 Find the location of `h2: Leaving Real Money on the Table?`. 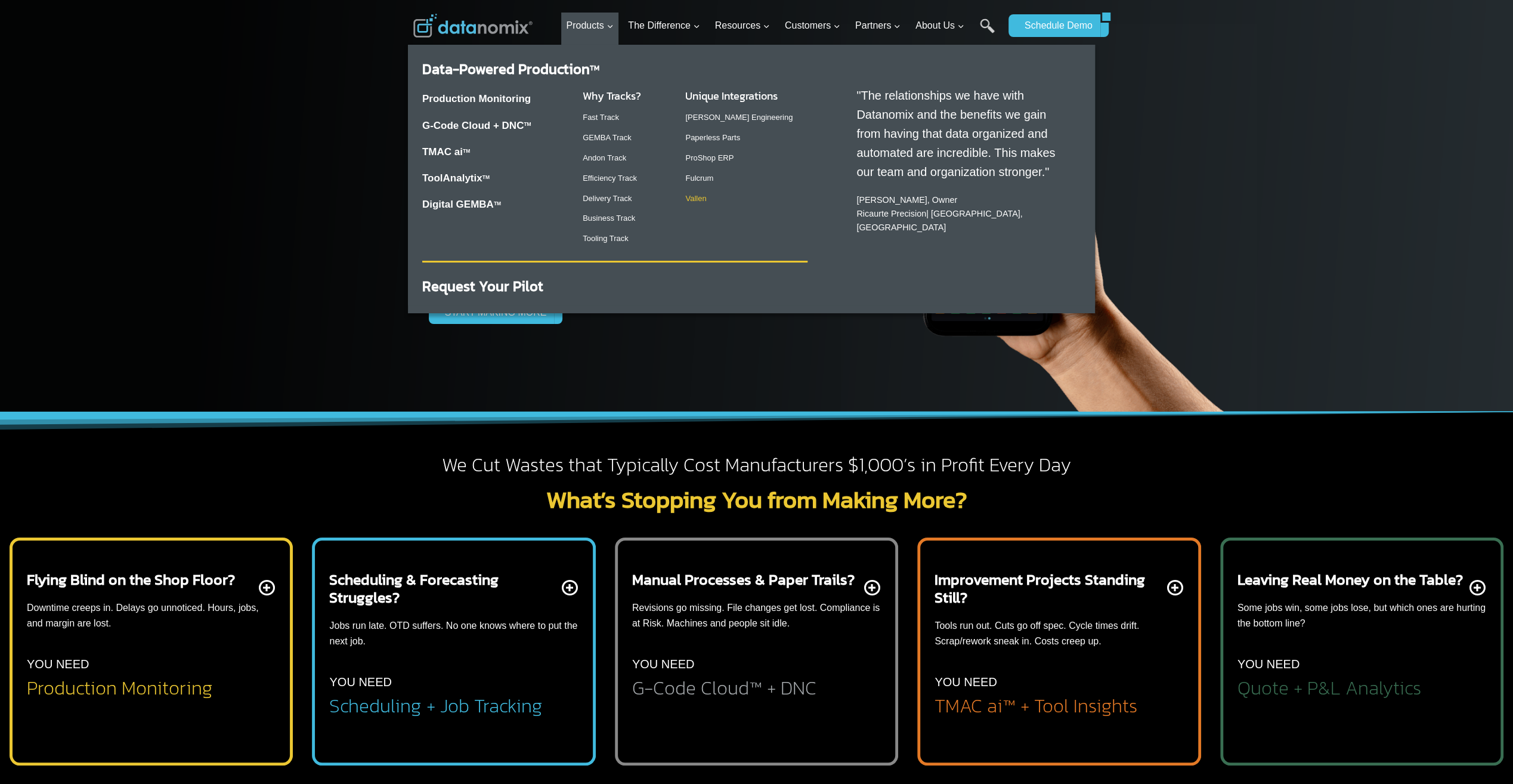

h2: Leaving Real Money on the Table? is located at coordinates (1350, 579).